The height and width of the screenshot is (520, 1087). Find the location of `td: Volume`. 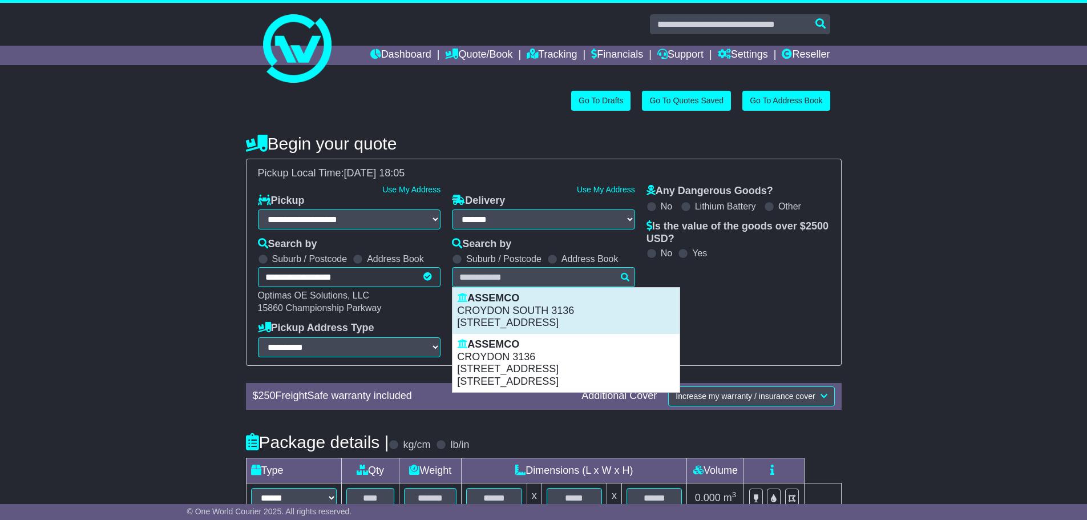

td: Volume is located at coordinates (715, 470).